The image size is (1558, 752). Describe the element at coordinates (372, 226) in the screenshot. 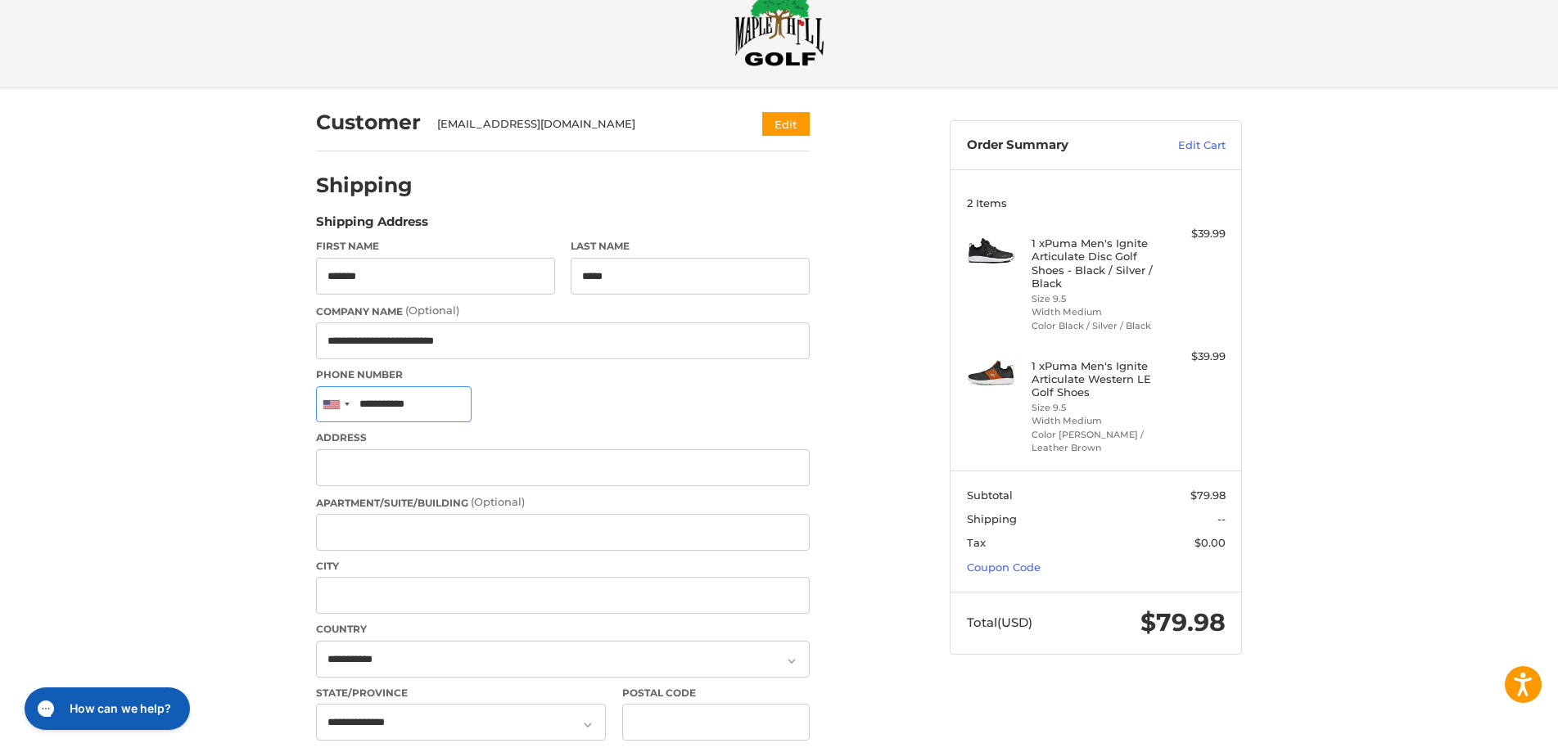

I see `legend: Shipping Address` at that location.